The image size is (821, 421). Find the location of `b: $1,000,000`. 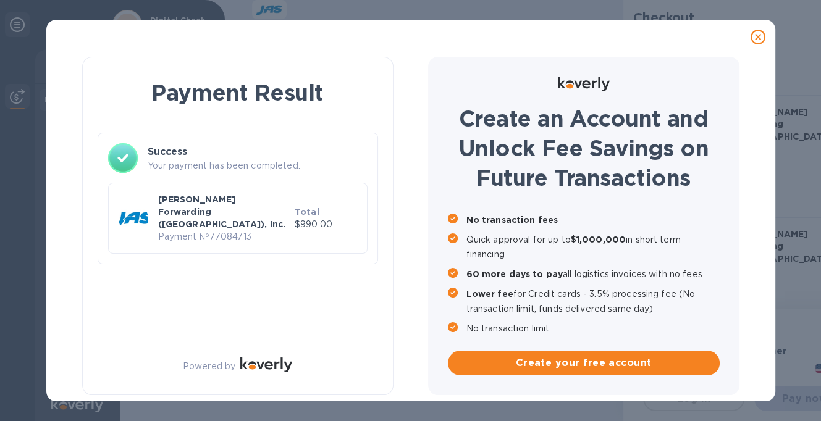

b: $1,000,000 is located at coordinates (598, 240).